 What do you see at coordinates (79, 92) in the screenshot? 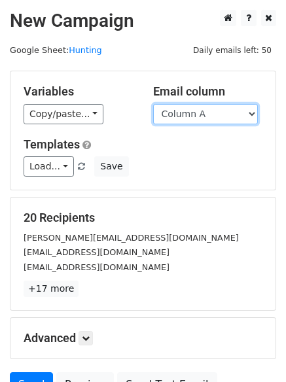
I see `h5: Variables` at bounding box center [79, 92].